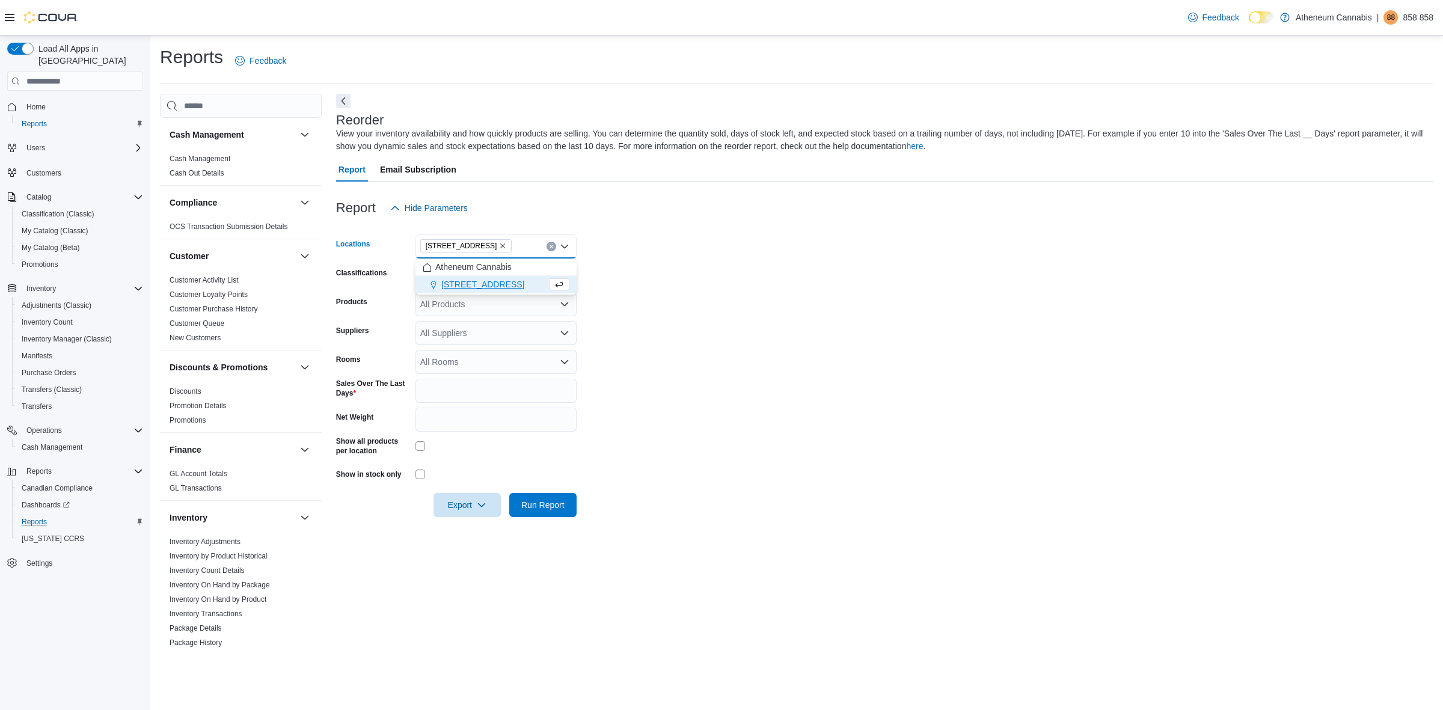 The height and width of the screenshot is (710, 1443). I want to click on a: Transfers (Classic), so click(52, 390).